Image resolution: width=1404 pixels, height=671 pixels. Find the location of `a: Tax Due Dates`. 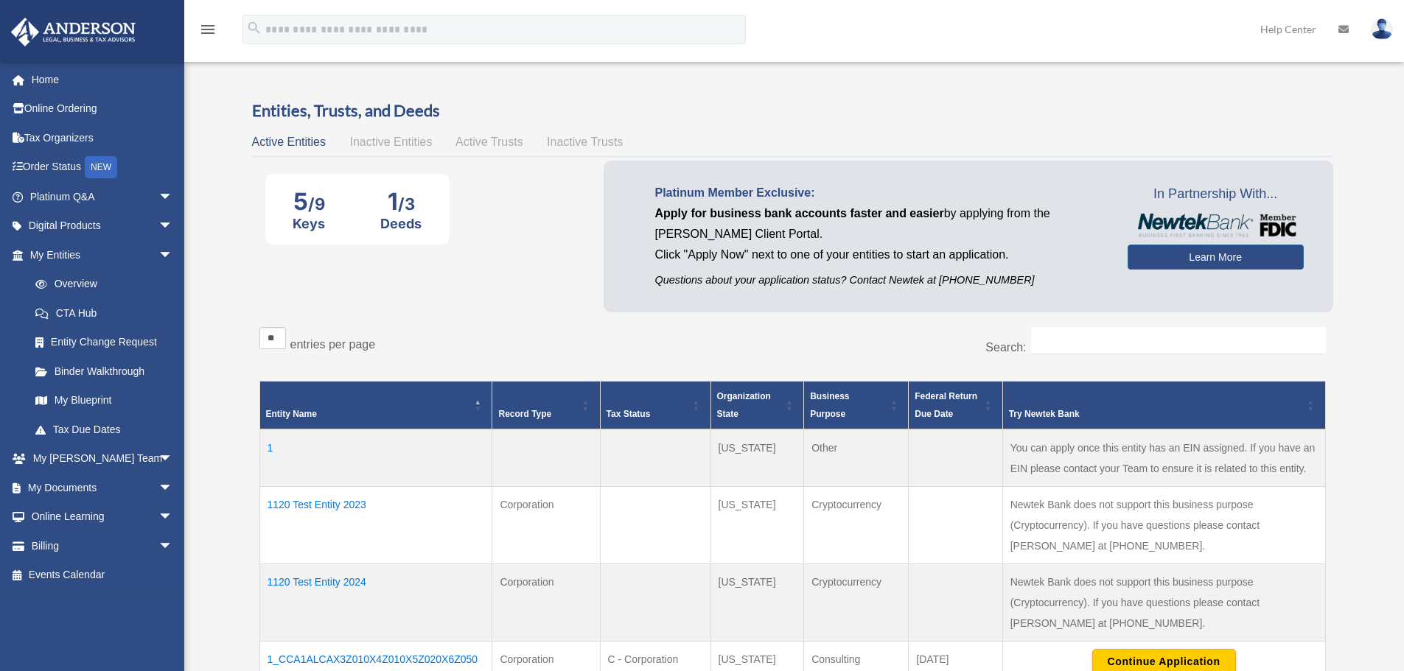

a: Tax Due Dates is located at coordinates (104, 430).